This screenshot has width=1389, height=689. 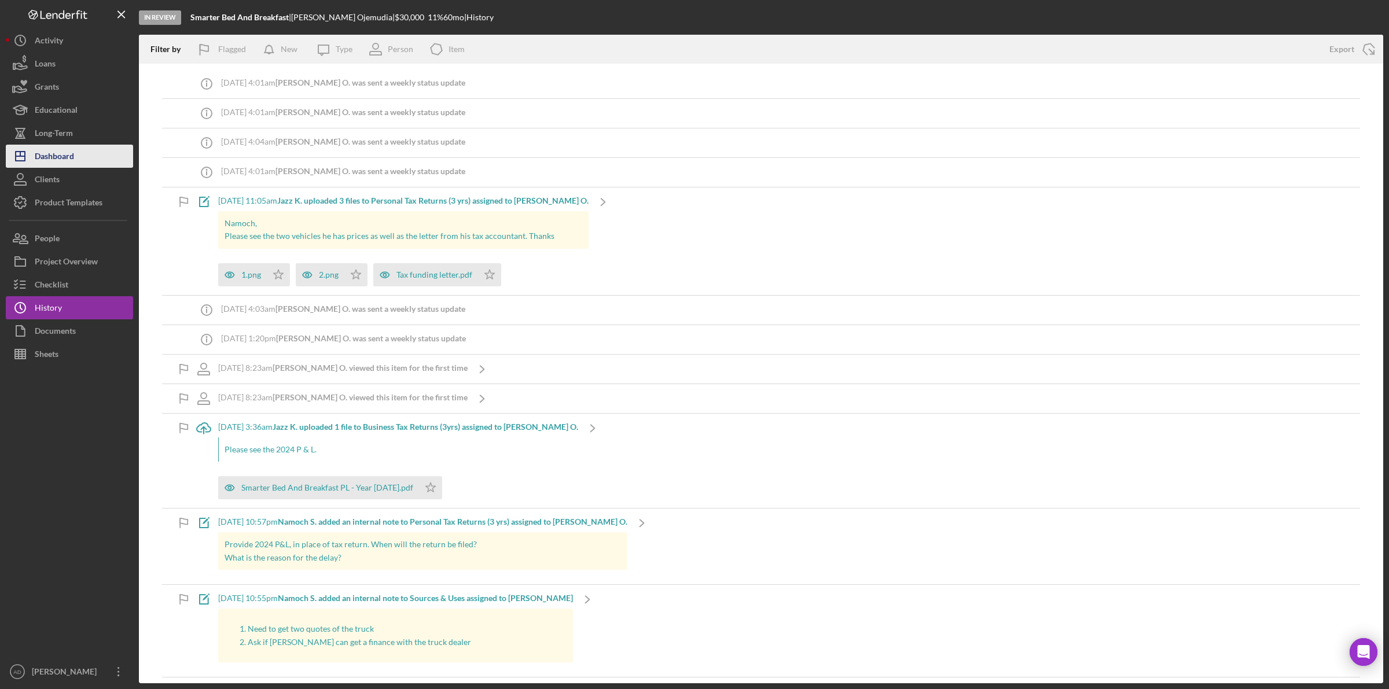 What do you see at coordinates (408, 629) in the screenshot?
I see `p: Need to get two quotes of the truck` at bounding box center [408, 629].